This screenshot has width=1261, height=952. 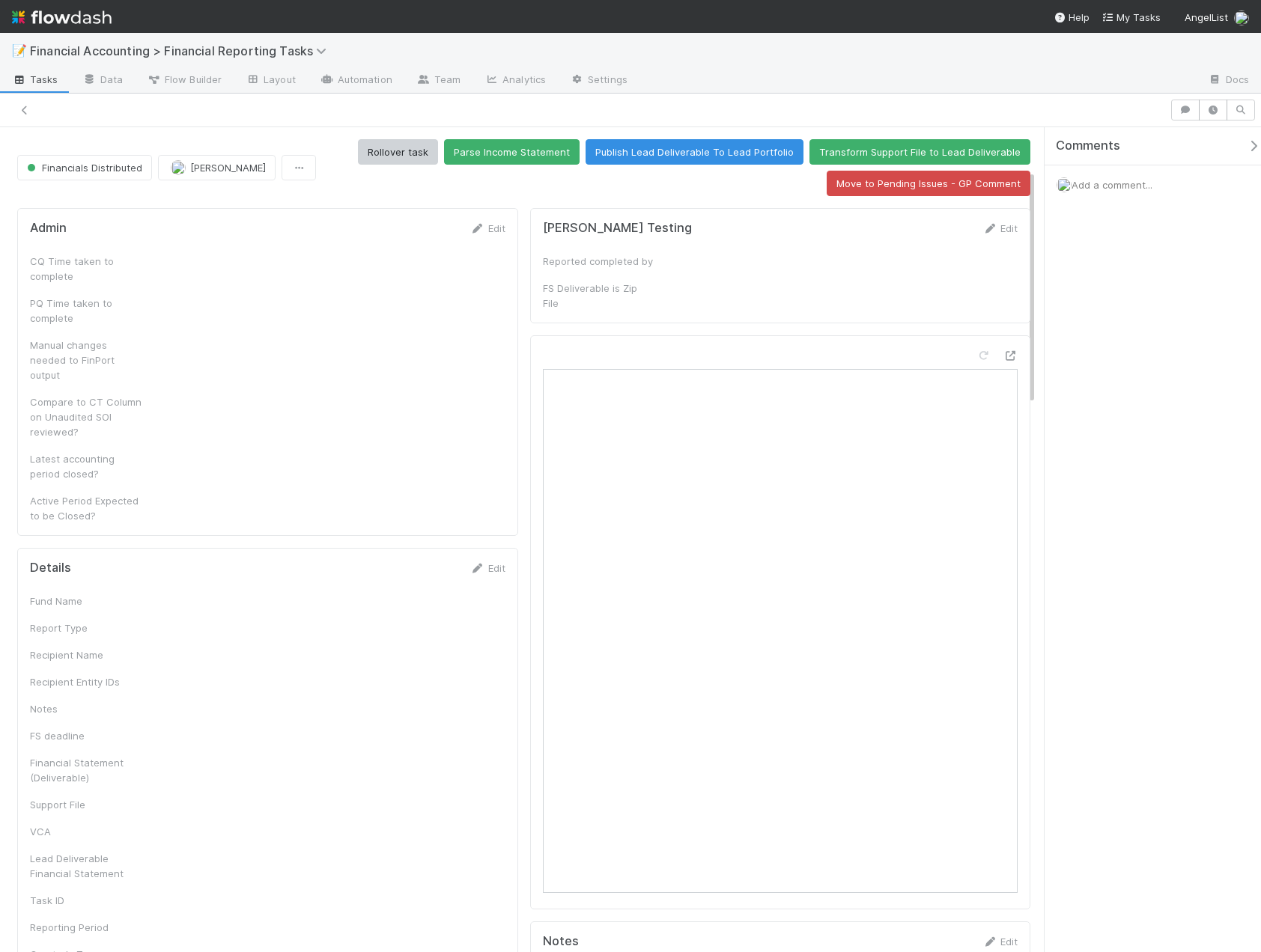 What do you see at coordinates (397, 152) in the screenshot?
I see `button: Rollover task` at bounding box center [397, 152].